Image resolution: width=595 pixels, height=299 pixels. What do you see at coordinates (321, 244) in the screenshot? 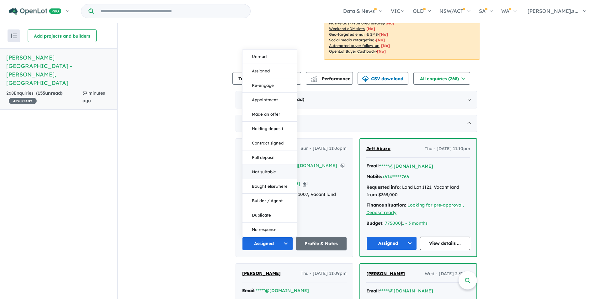
I see `a: Profile & Notes` at bounding box center [321, 244].